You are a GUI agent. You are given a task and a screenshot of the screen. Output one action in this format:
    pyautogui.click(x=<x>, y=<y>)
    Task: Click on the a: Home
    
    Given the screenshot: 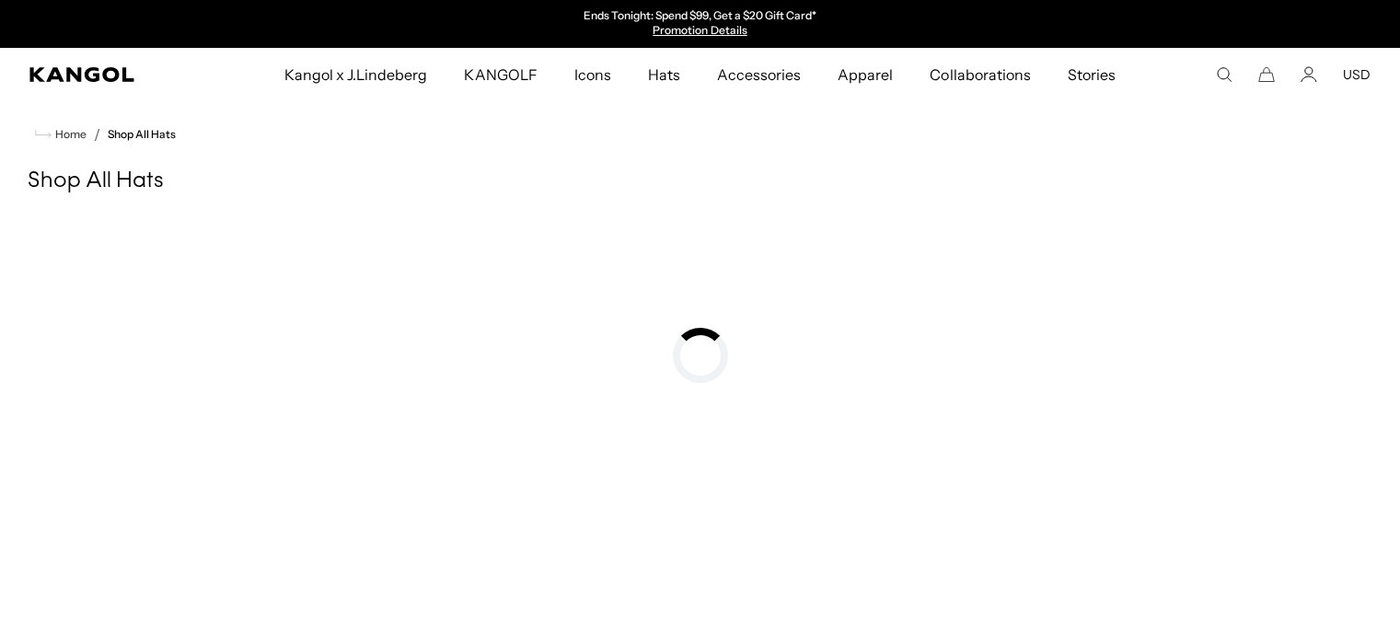 What is the action you would take?
    pyautogui.click(x=61, y=134)
    